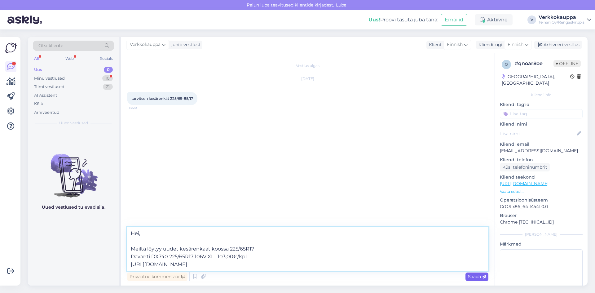 This screenshot has width=595, height=293. I want to click on span: Uued vestlused, so click(73, 123).